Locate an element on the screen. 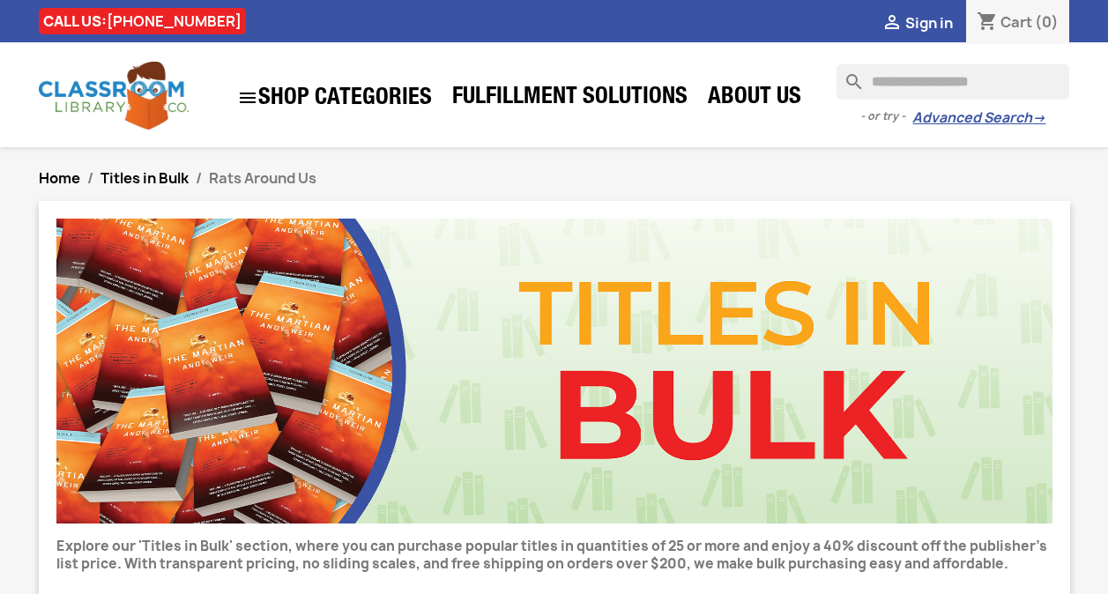 This screenshot has width=1108, height=594. img: CLC_Bulk.jpg is located at coordinates (554, 371).